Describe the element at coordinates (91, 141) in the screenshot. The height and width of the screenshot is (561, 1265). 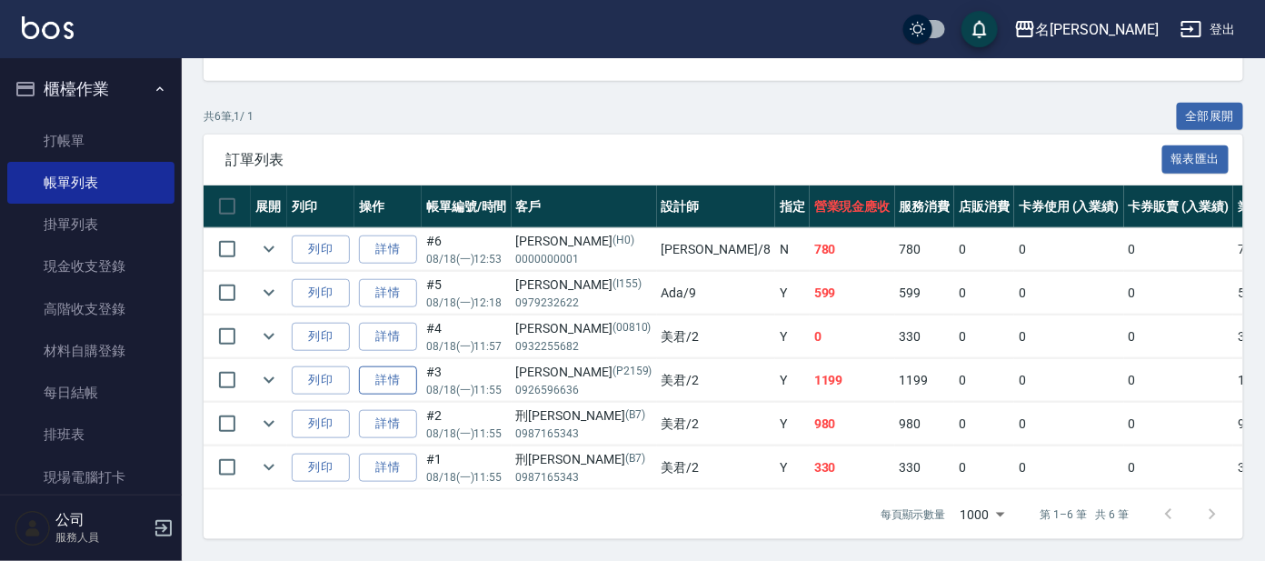
I see `a: 打帳單` at that location.